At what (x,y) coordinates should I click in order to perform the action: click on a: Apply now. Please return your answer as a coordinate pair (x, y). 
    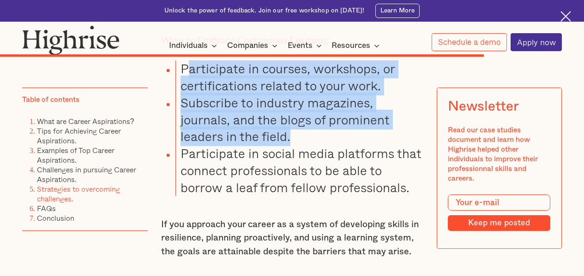
    Looking at the image, I should click on (536, 42).